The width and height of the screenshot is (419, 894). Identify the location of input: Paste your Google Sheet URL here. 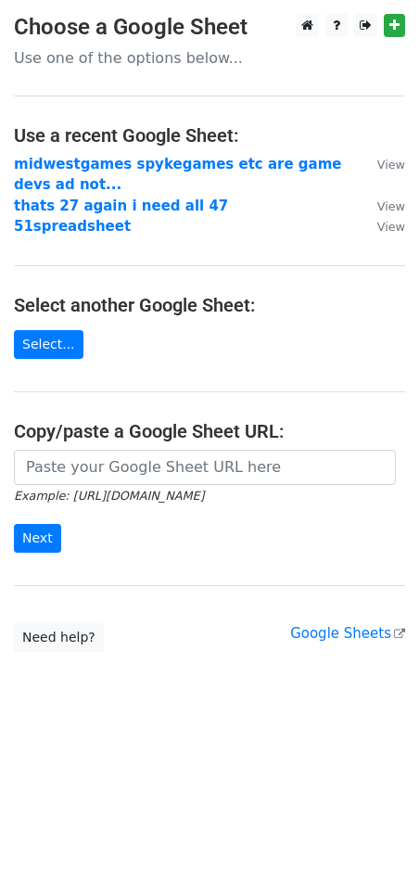
(205, 467).